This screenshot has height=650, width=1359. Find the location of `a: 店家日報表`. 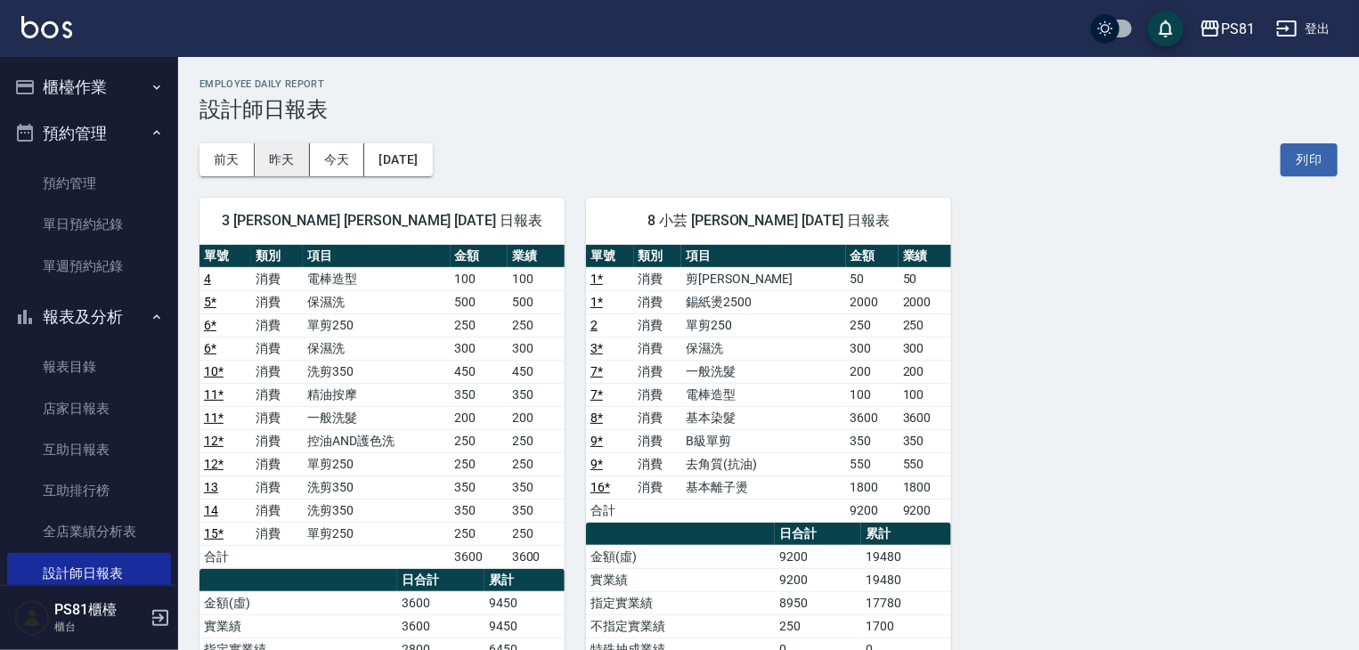

a: 店家日報表 is located at coordinates (89, 409).